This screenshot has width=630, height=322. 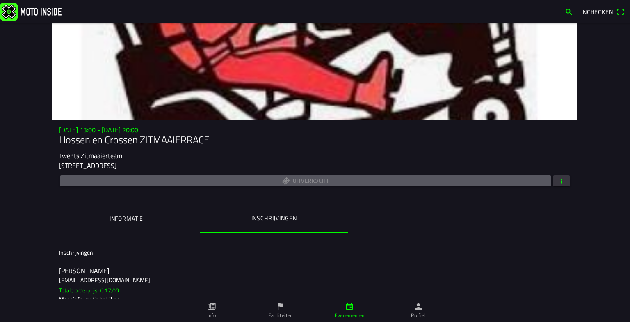 I want to click on a: search, so click(x=569, y=11).